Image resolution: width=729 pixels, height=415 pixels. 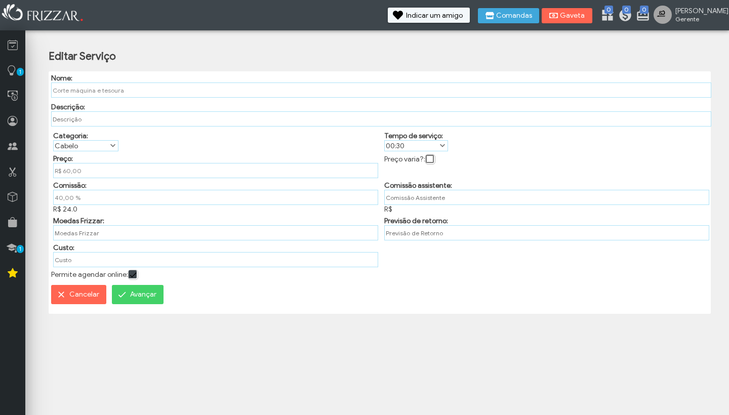 I want to click on span: Gerente, so click(x=698, y=19).